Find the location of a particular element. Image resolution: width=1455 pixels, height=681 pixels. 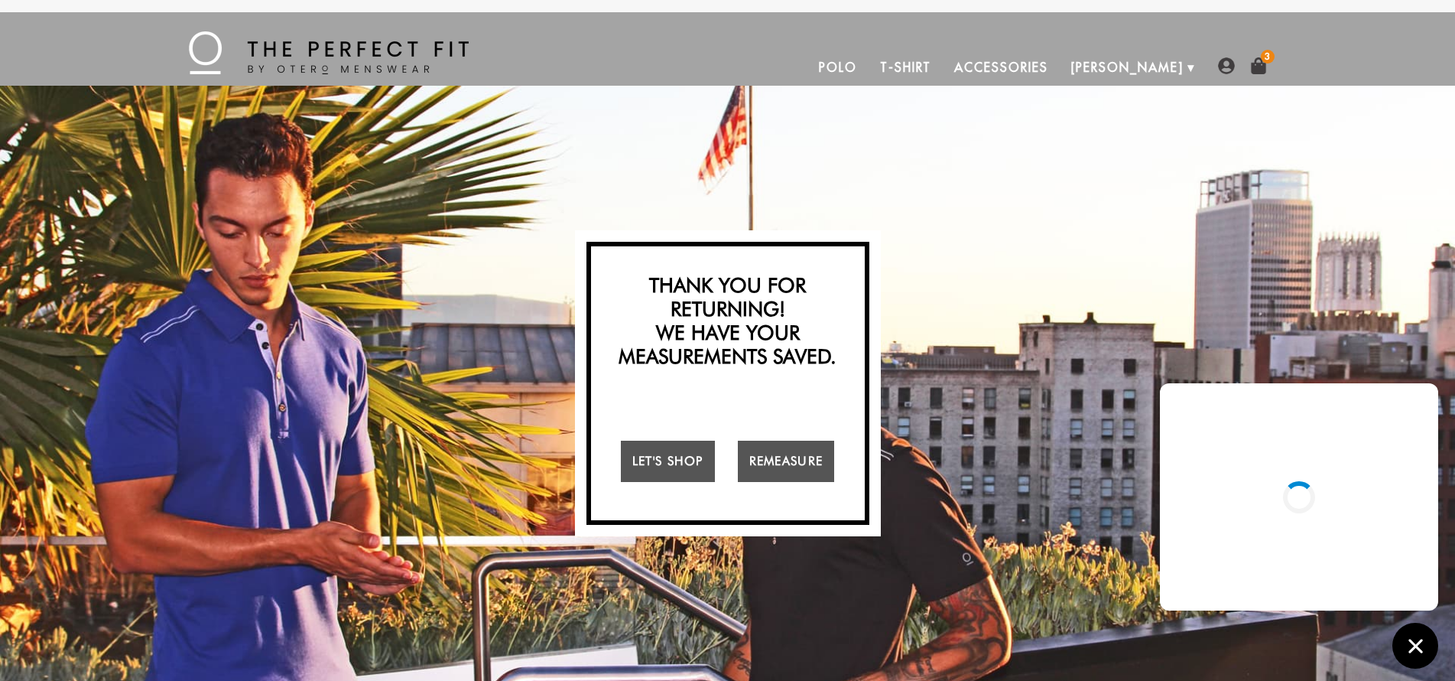

img: The Perfect Fit - by Otero Menswear - Logo is located at coordinates (329, 53).